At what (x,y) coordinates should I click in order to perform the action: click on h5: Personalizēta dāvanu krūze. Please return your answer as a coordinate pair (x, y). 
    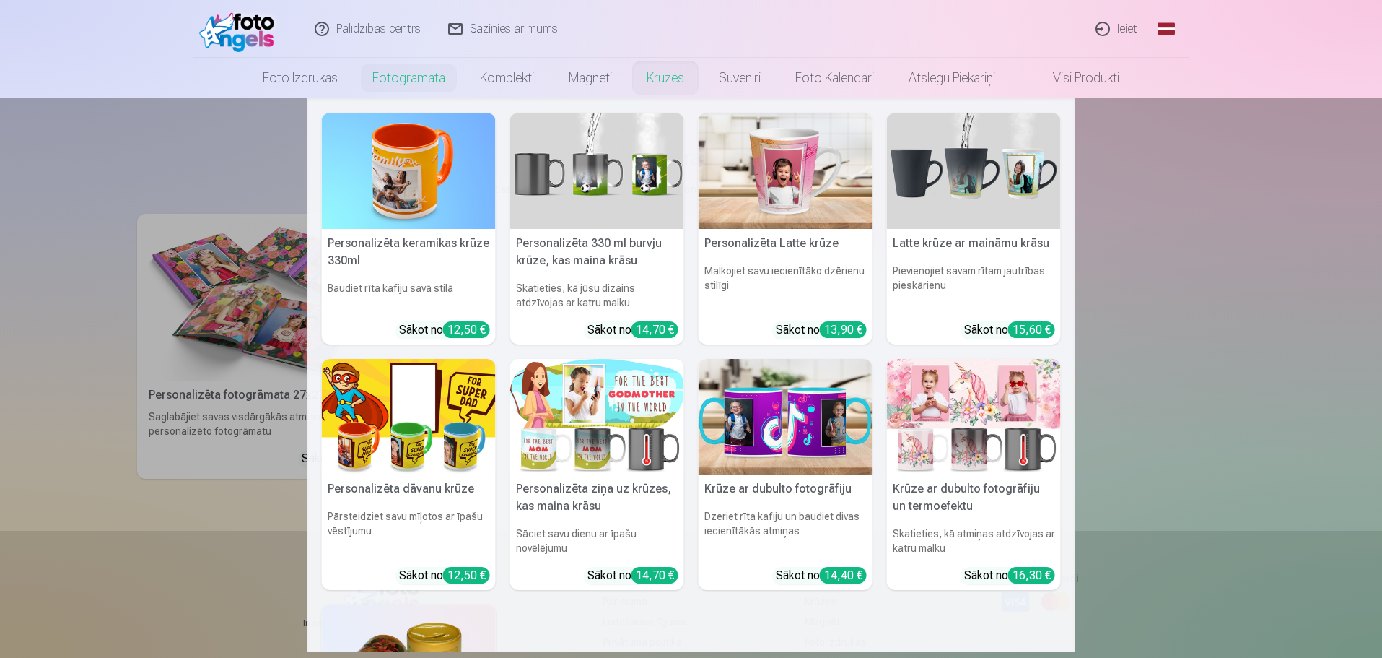
    Looking at the image, I should click on (409, 489).